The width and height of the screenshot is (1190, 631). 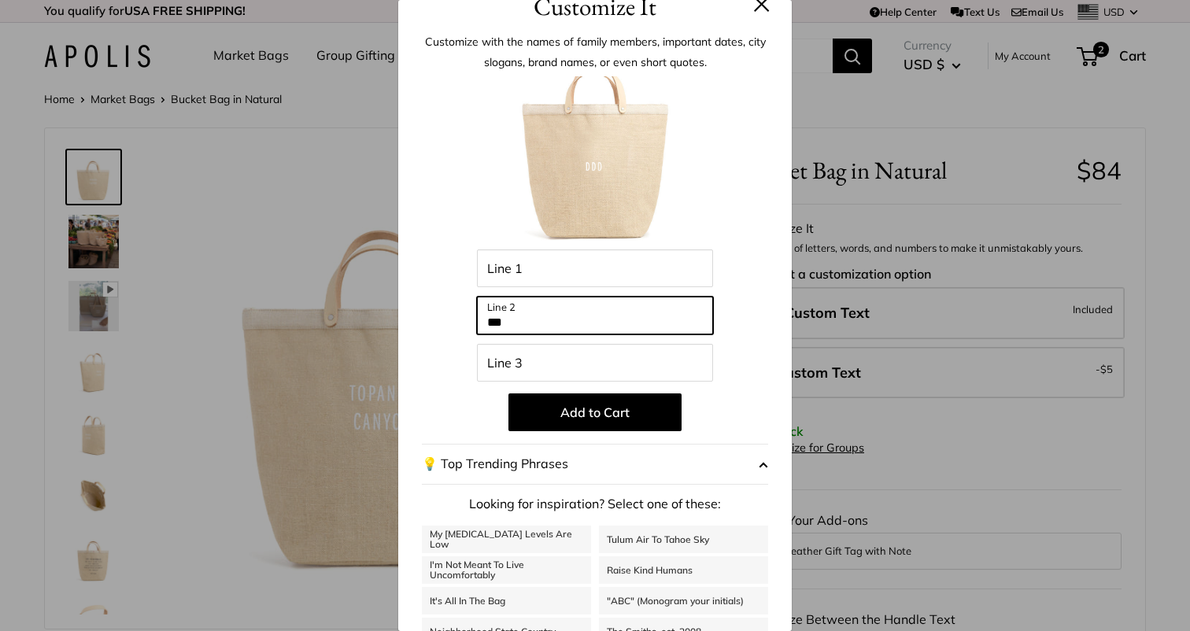 I want to click on a: "ABC" (Monogram your initials), so click(x=683, y=600).